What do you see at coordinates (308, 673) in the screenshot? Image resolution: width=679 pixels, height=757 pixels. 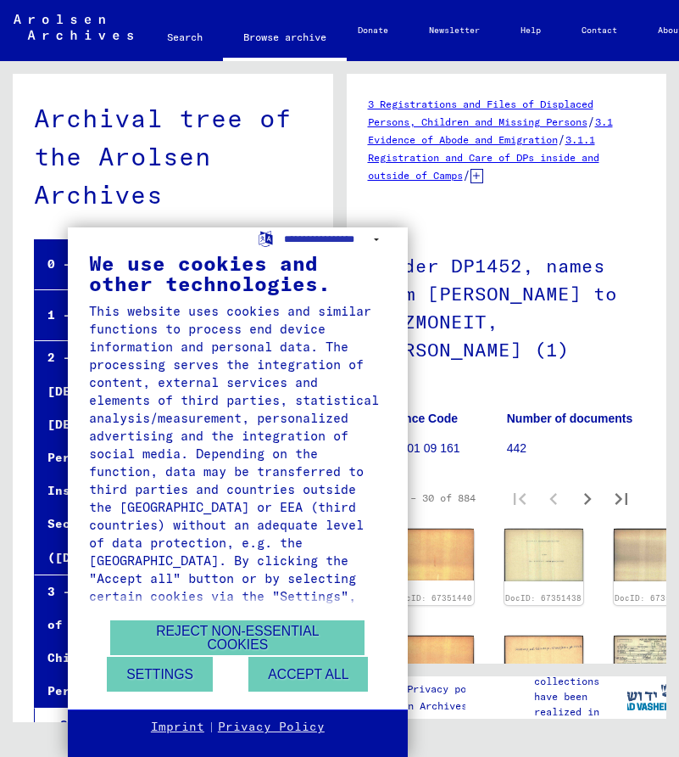 I see `button: Accept all` at bounding box center [308, 673].